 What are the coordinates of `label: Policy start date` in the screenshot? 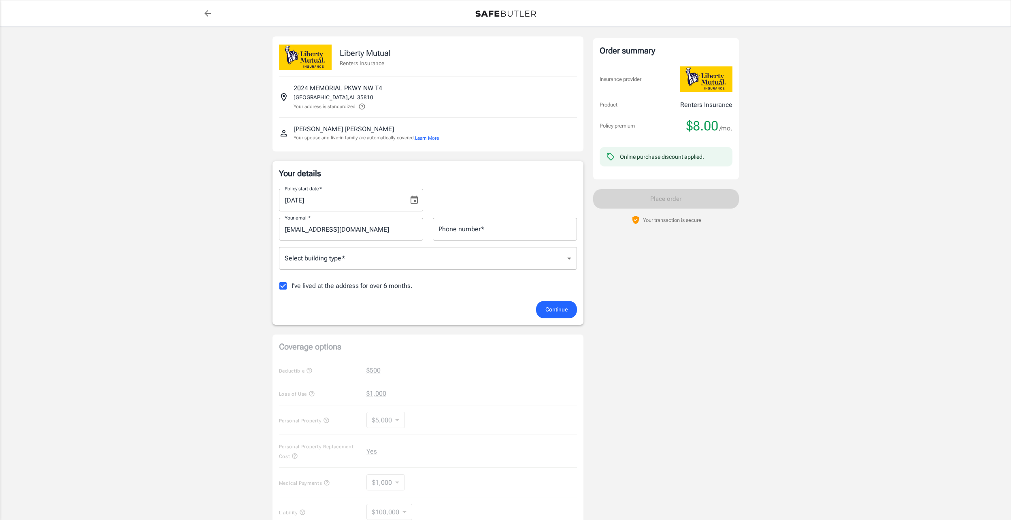 It's located at (303, 188).